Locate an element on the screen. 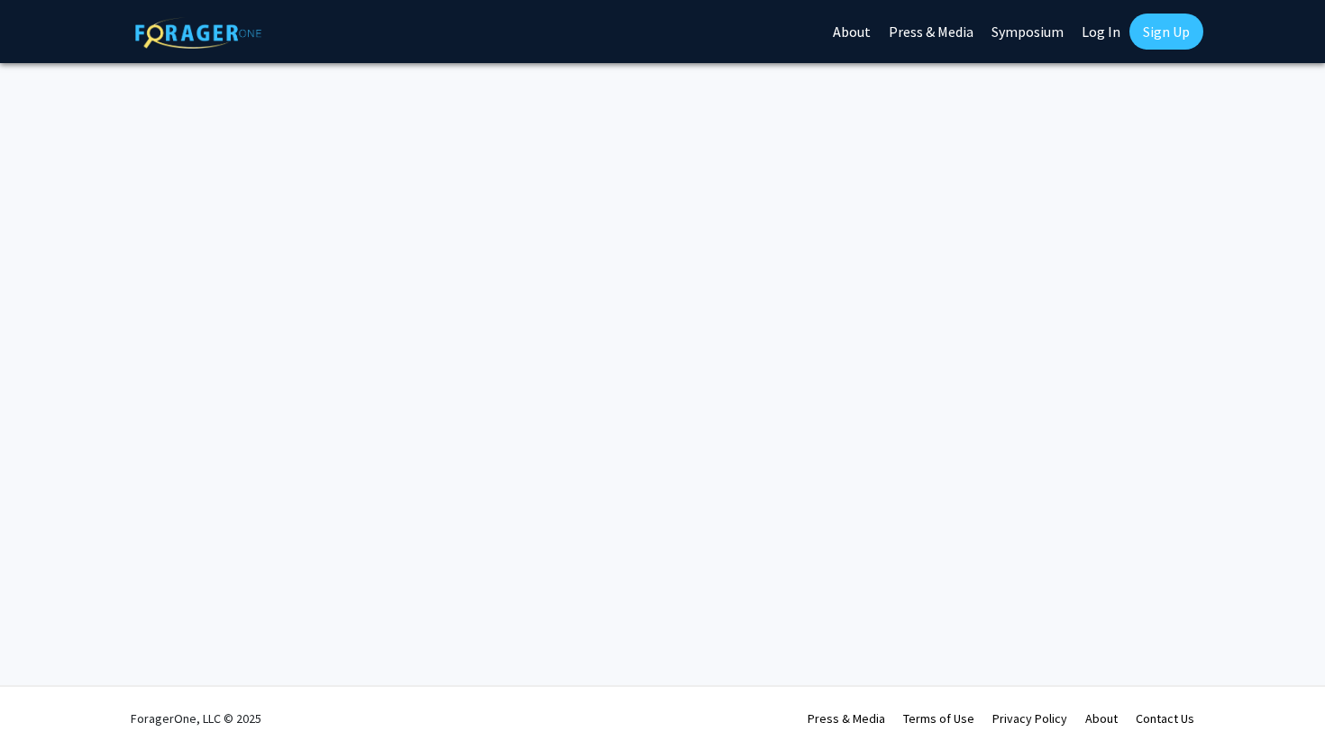 The width and height of the screenshot is (1325, 750). a: About is located at coordinates (1101, 718).